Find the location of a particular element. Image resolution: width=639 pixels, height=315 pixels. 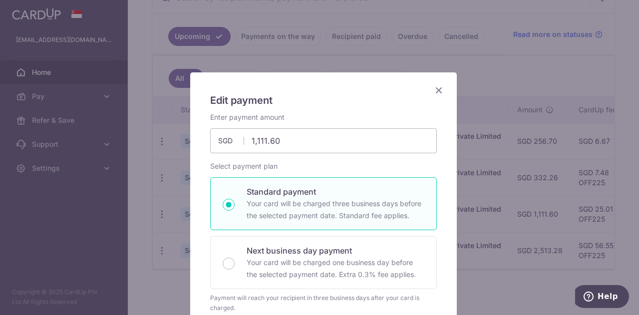

p: Next business day payment is located at coordinates (336, 251).